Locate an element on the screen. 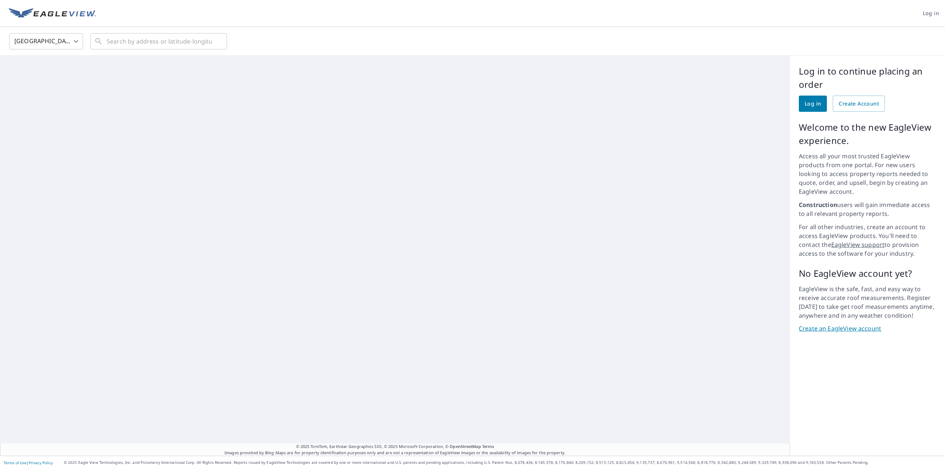  input: Search by address or latitude-longitude is located at coordinates (159, 41).